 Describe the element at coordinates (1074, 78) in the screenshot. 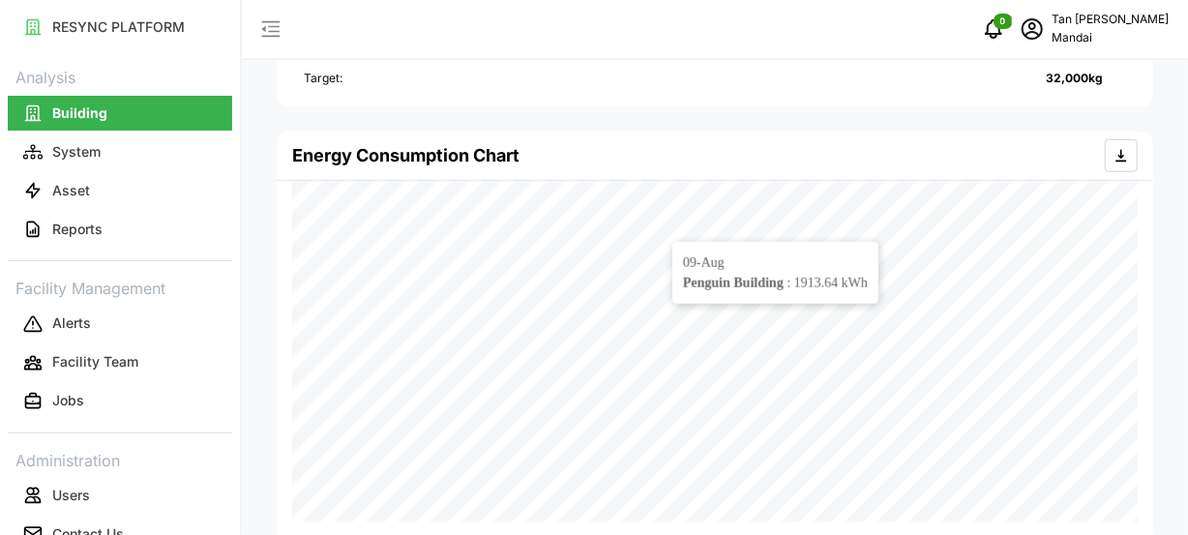

I see `p: 32,000 kg` at that location.